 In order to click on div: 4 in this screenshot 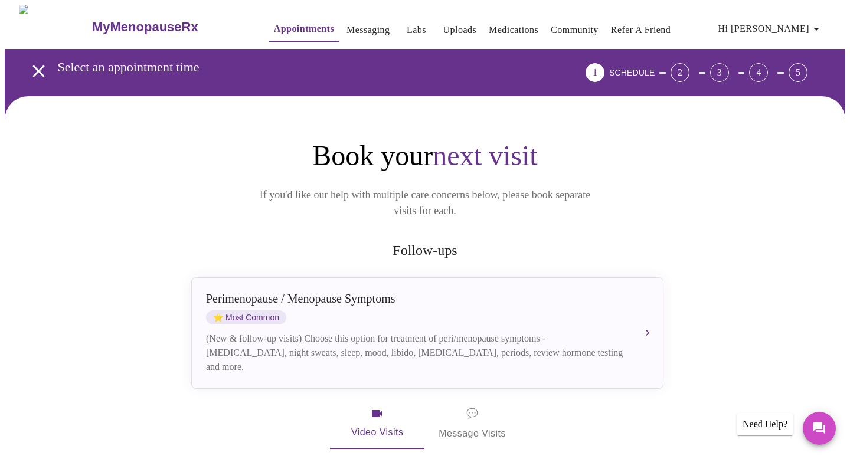, I will do `click(758, 73)`.